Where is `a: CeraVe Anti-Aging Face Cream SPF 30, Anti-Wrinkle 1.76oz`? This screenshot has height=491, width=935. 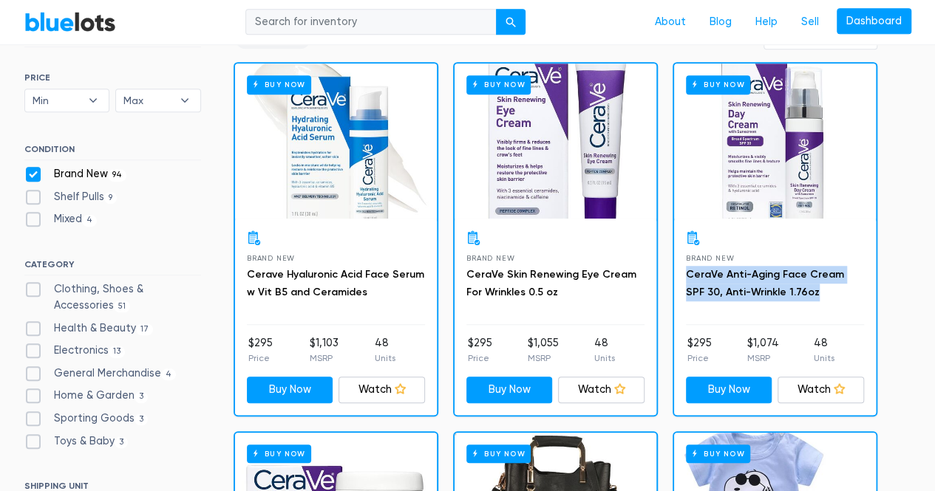 a: CeraVe Anti-Aging Face Cream SPF 30, Anti-Wrinkle 1.76oz is located at coordinates (765, 283).